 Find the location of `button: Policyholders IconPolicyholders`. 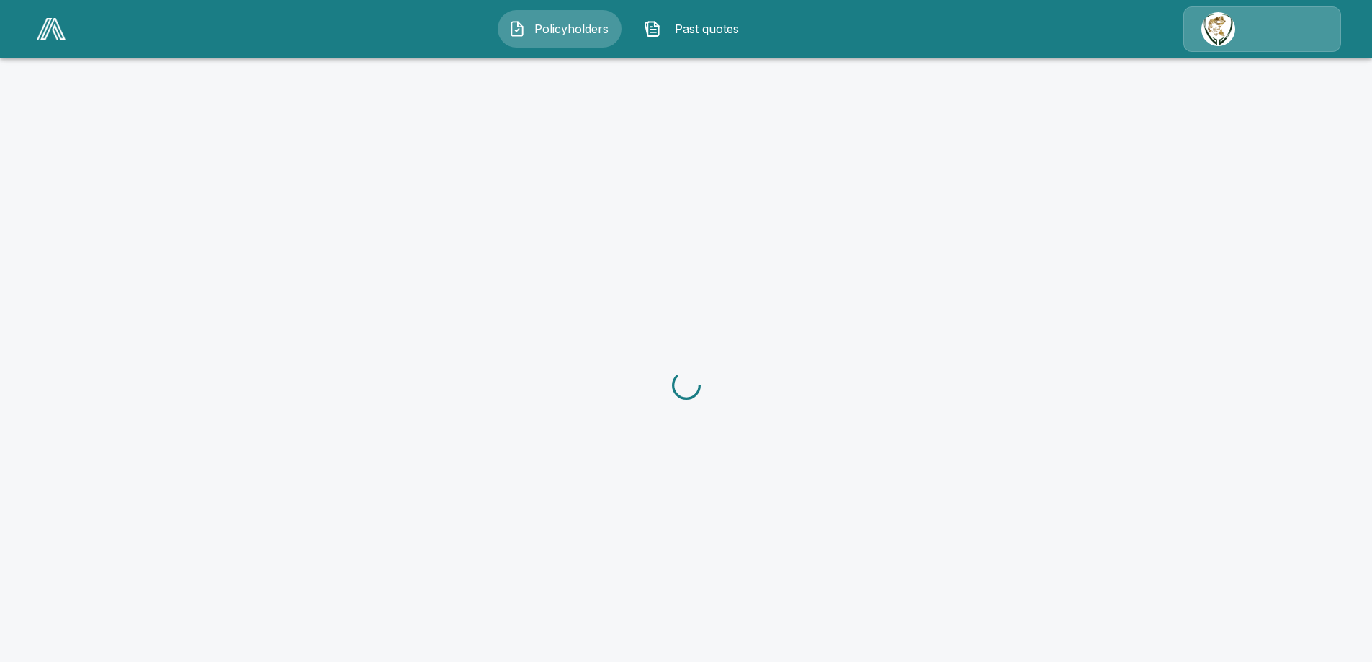

button: Policyholders IconPolicyholders is located at coordinates (560, 29).